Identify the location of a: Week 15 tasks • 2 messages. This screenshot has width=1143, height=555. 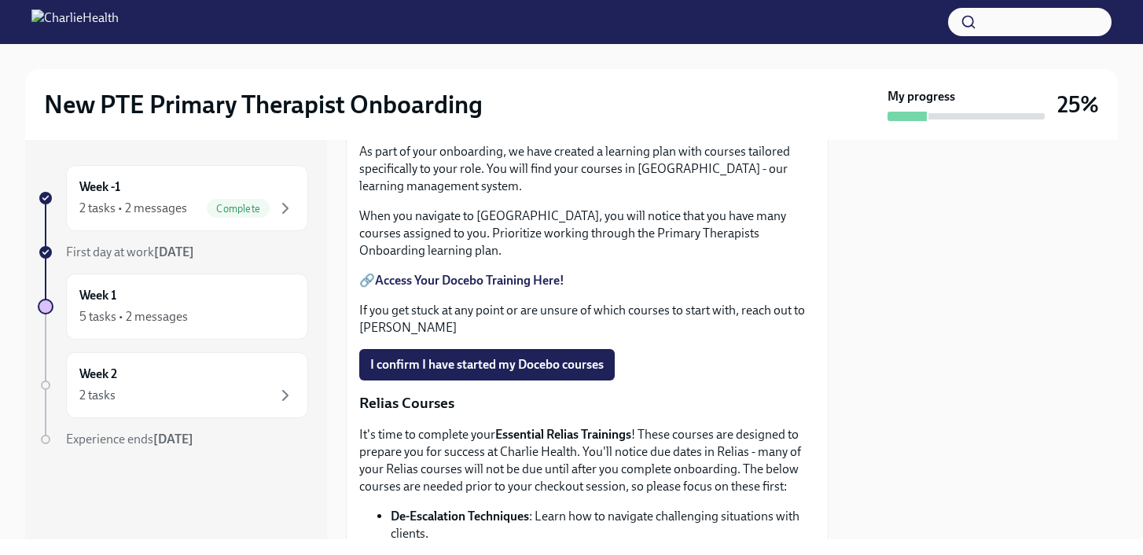
(173, 307).